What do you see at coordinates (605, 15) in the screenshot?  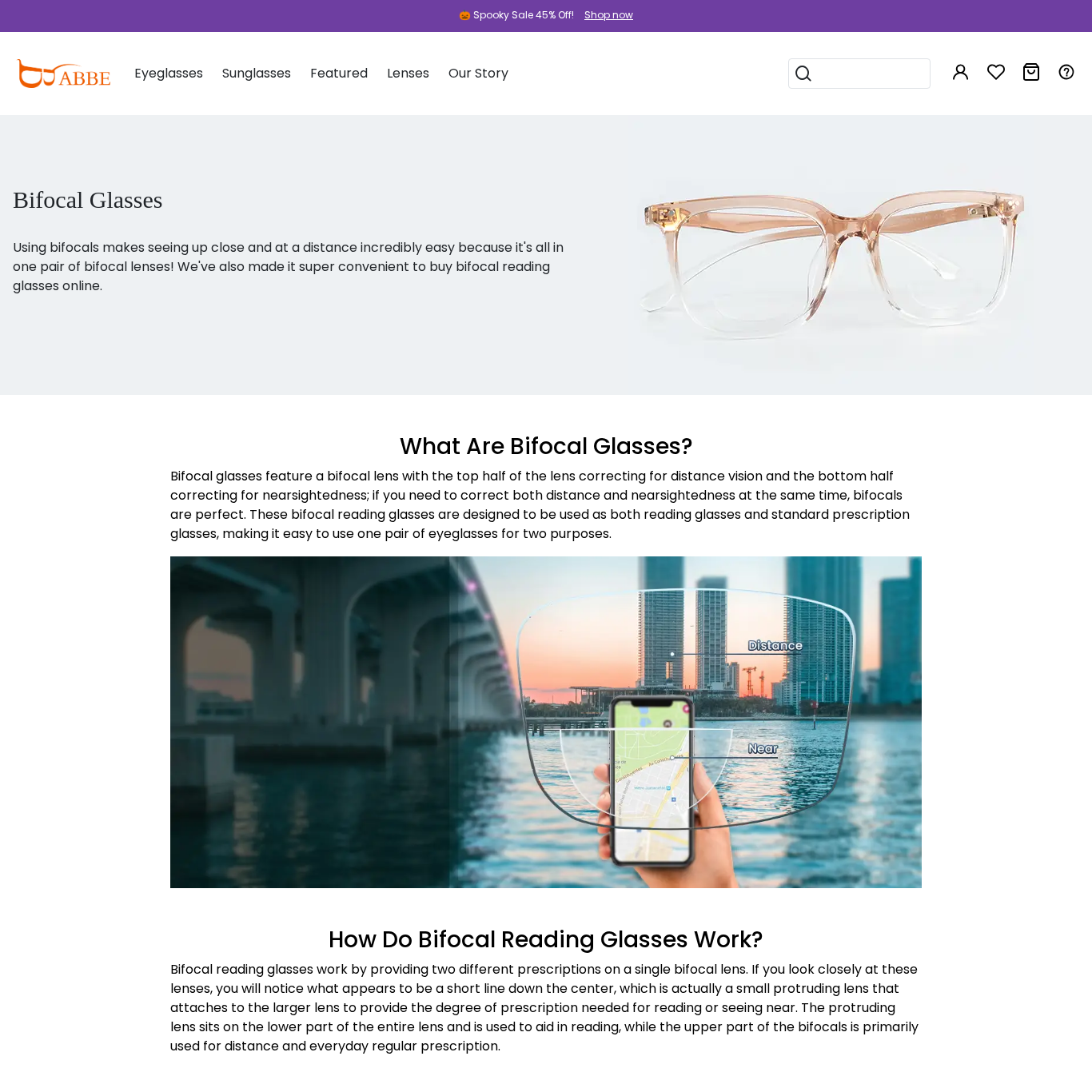 I see `a: Shop now` at bounding box center [605, 15].